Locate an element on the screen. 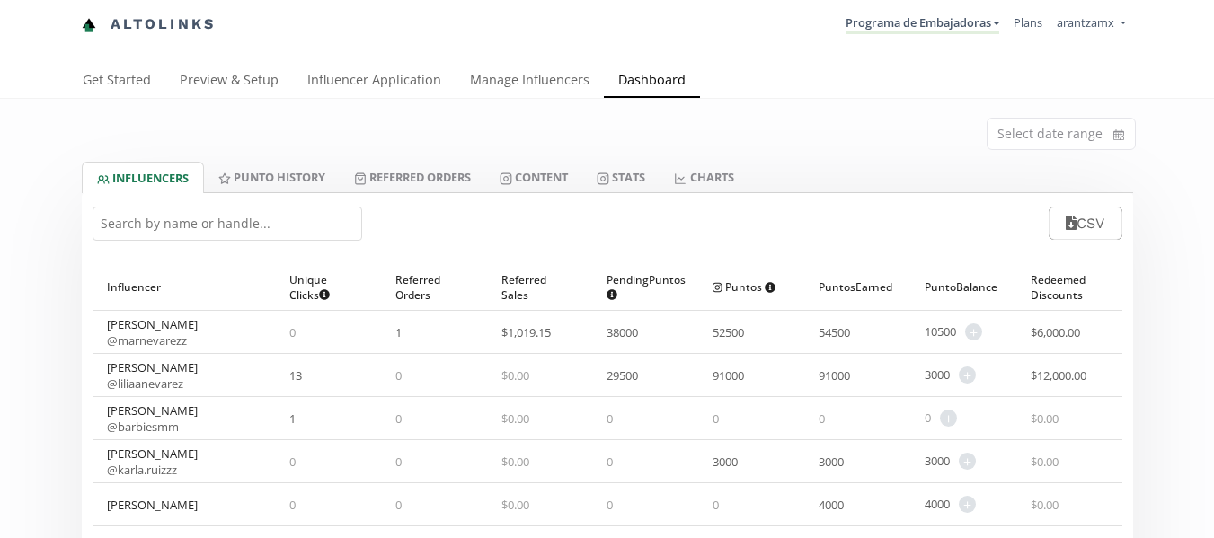  div: Punto Balance is located at coordinates (964, 287).